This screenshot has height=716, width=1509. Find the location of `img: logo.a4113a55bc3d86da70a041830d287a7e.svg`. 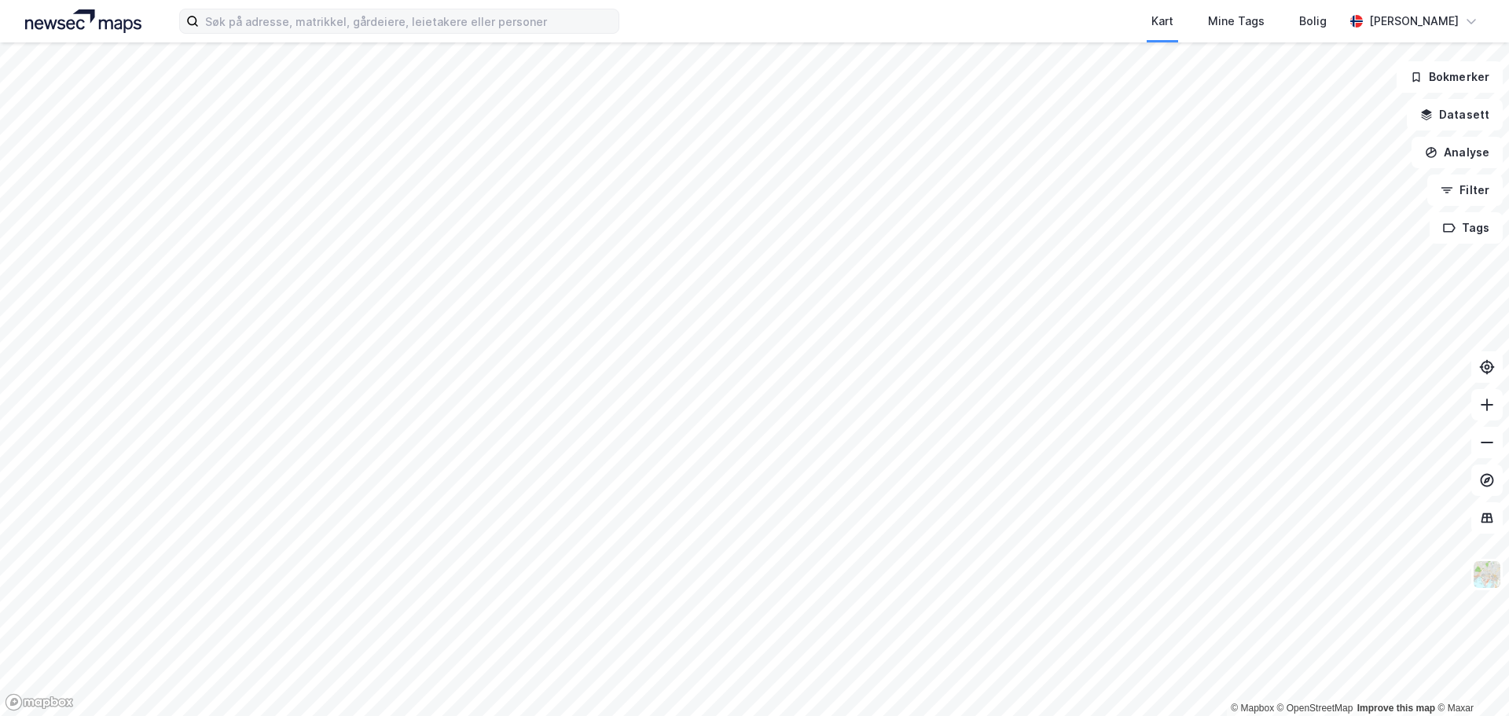

img: logo.a4113a55bc3d86da70a041830d287a7e.svg is located at coordinates (83, 21).